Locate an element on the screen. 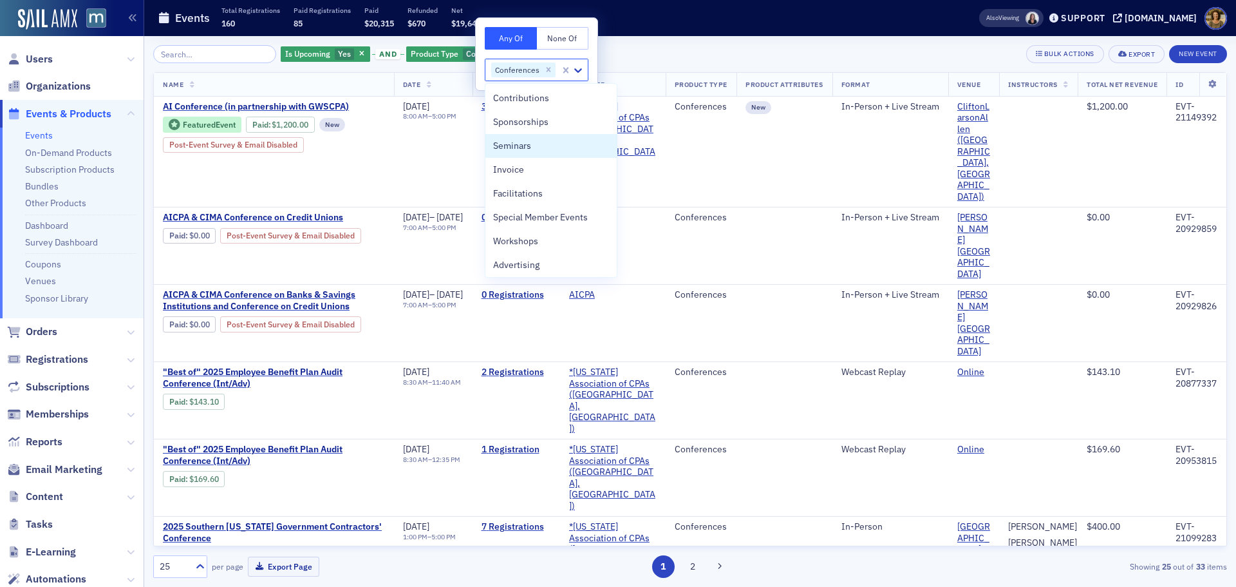 The image size is (1236, 587). div: EVT-20877337 is located at coordinates (1196, 377).